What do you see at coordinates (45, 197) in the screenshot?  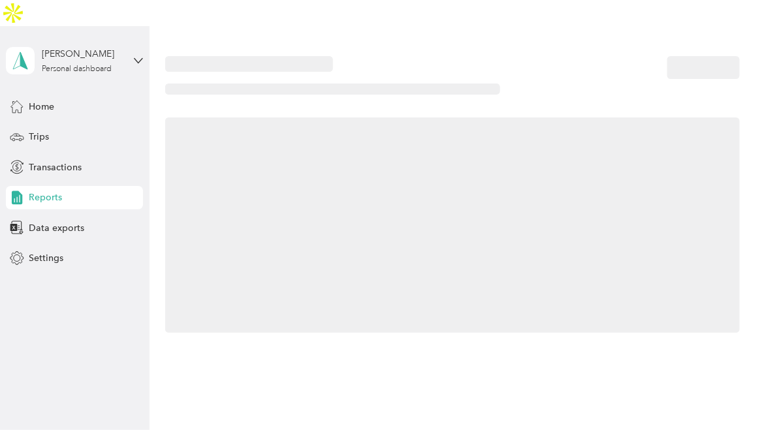 I see `span: Reports` at bounding box center [45, 197].